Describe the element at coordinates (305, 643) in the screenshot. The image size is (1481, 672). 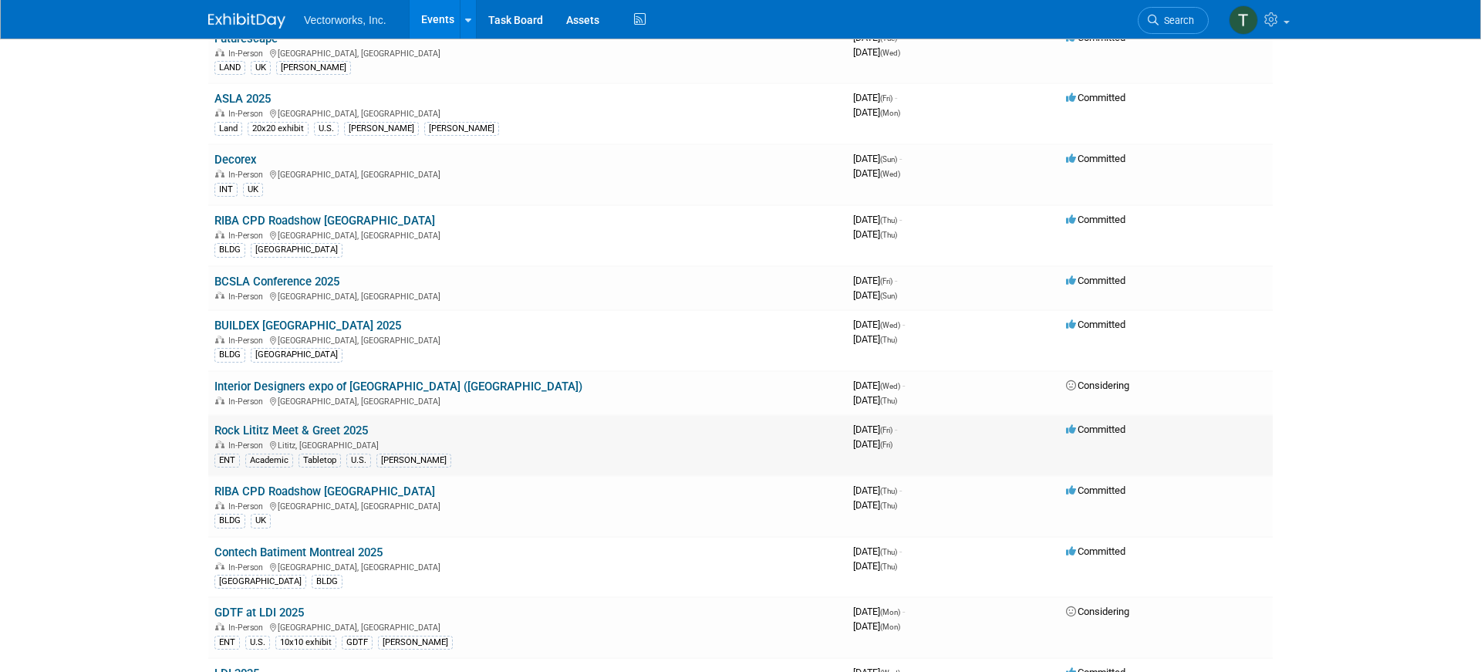
I see `div: 10x10 exhibit` at that location.